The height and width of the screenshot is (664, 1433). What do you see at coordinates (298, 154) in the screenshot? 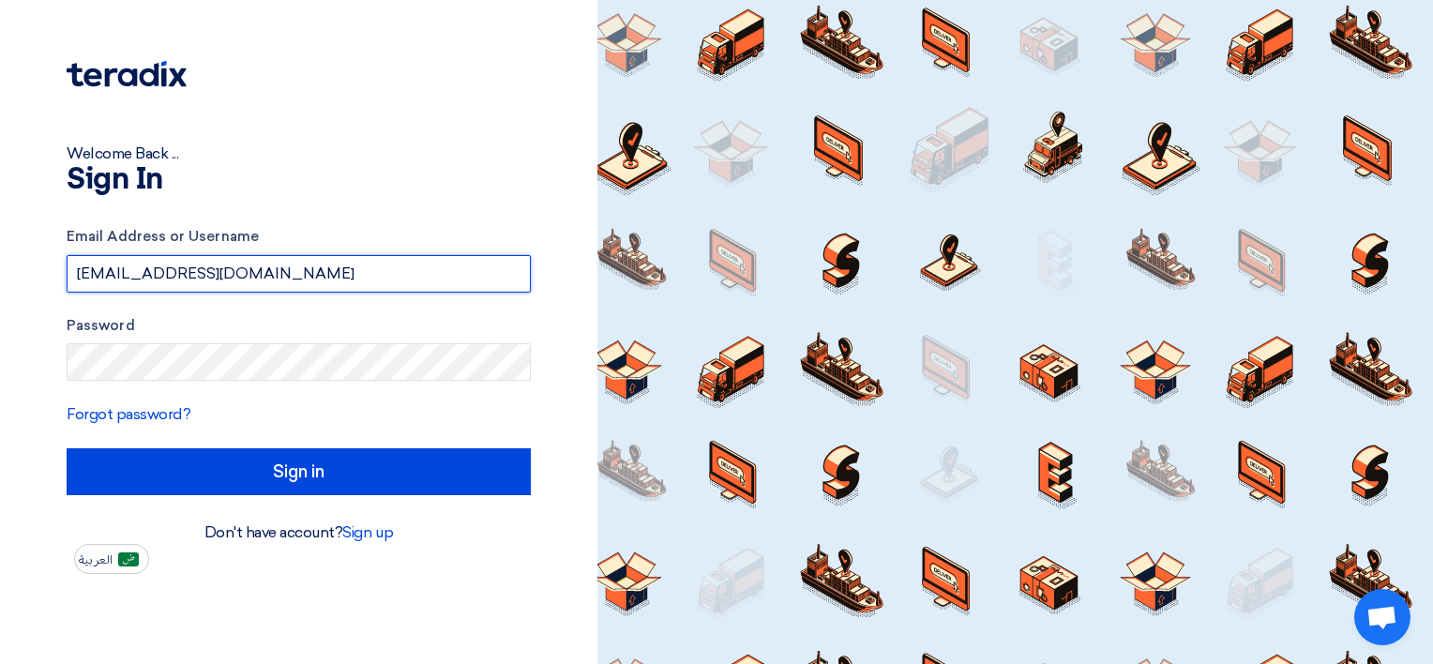
I see `div: Welcome Back ...` at bounding box center [298, 154].